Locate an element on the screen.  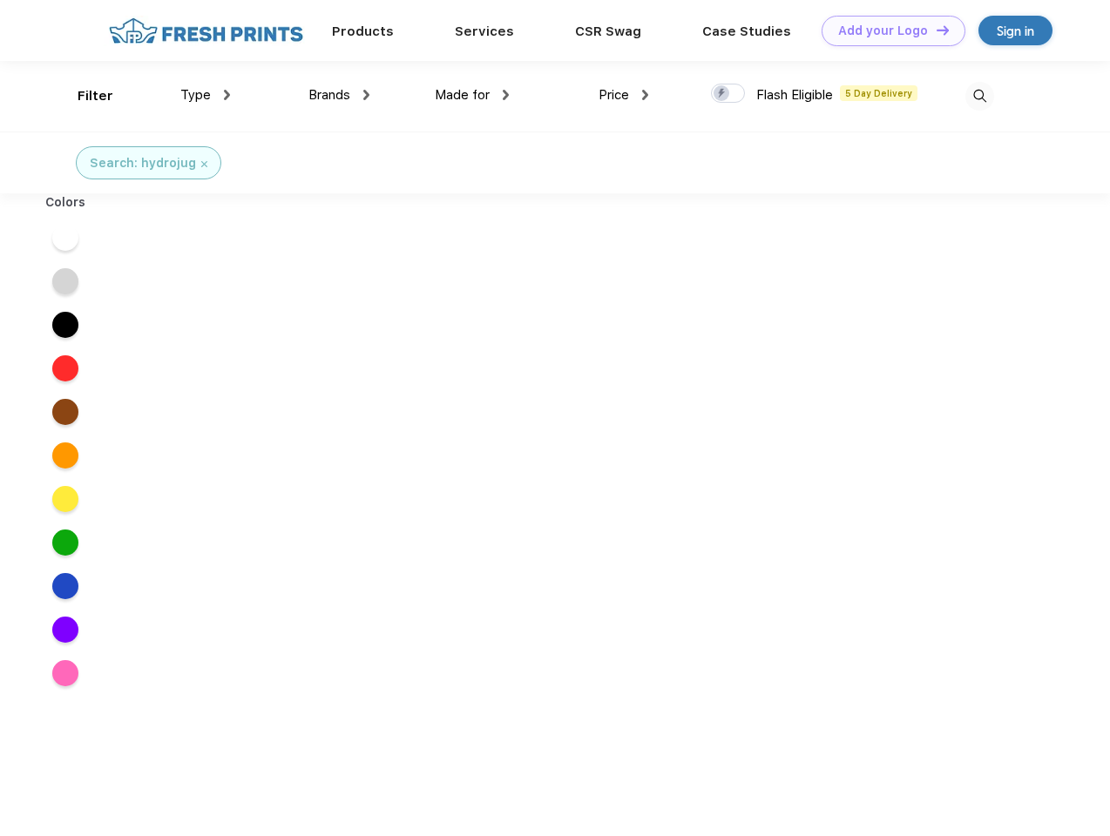
img: desktop_search.svg is located at coordinates (979, 96).